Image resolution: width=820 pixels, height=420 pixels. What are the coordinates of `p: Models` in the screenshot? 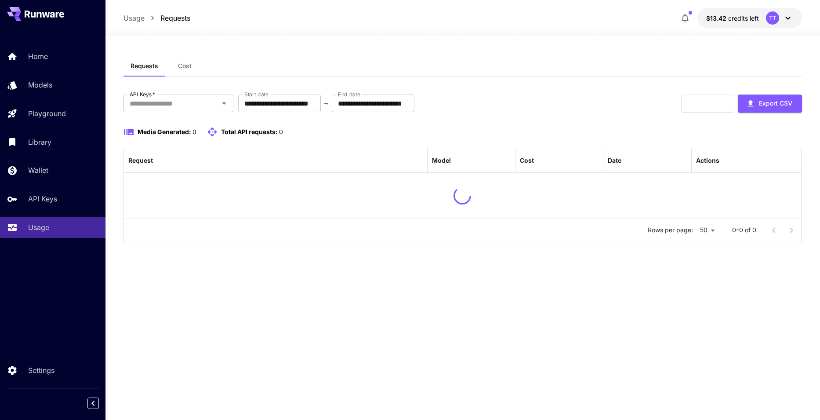 It's located at (40, 85).